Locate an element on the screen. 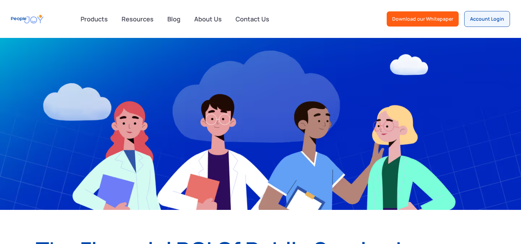  a: Resources is located at coordinates (137, 19).